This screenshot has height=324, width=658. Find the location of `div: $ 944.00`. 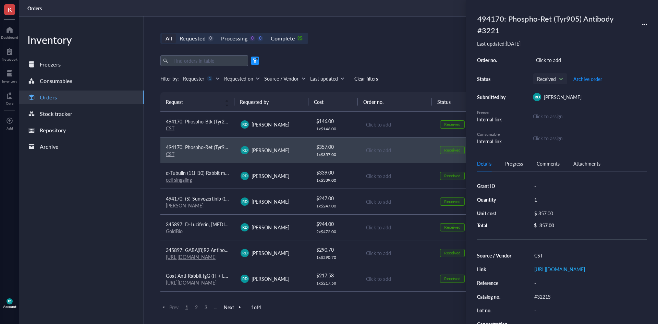

div: $ 944.00 is located at coordinates (335, 224).